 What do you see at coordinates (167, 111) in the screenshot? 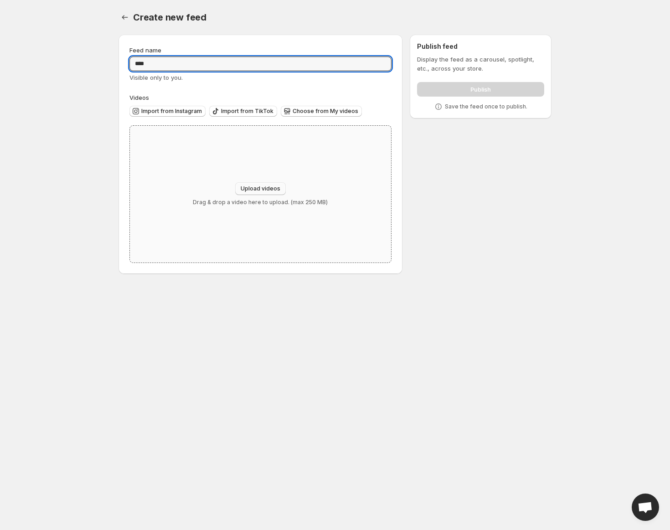
I see `button: Import from Instagram` at bounding box center [167, 111].